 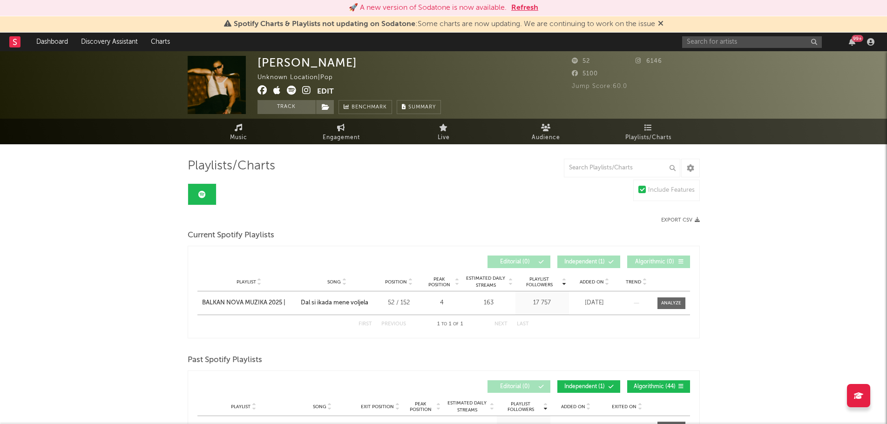 What do you see at coordinates (661, 24) in the screenshot?
I see `span: Dismiss` at bounding box center [661, 24].